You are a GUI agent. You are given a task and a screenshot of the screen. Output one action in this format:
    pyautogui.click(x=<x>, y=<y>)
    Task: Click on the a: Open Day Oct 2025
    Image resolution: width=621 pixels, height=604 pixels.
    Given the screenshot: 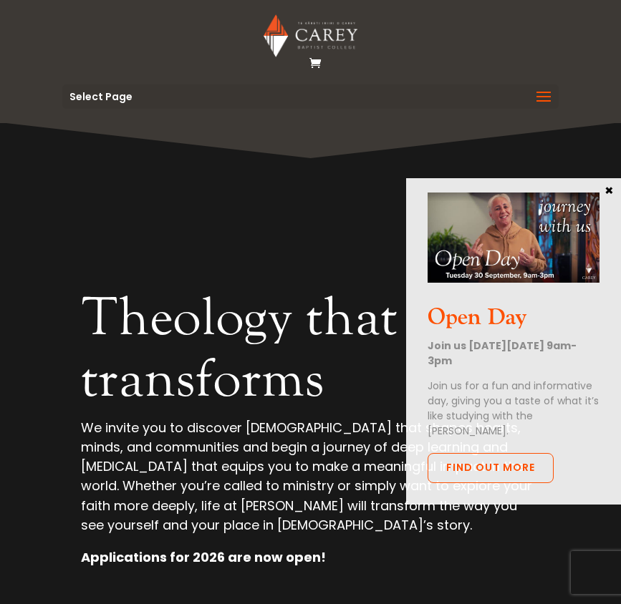 What is the action you would take?
    pyautogui.click(x=513, y=278)
    